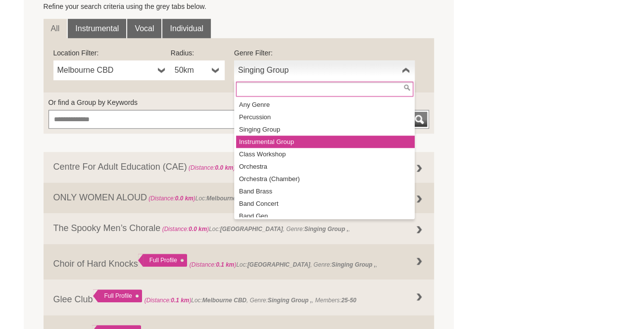 The height and width of the screenshot is (329, 626). Describe the element at coordinates (325, 104) in the screenshot. I see `li: Any Genre` at that location.